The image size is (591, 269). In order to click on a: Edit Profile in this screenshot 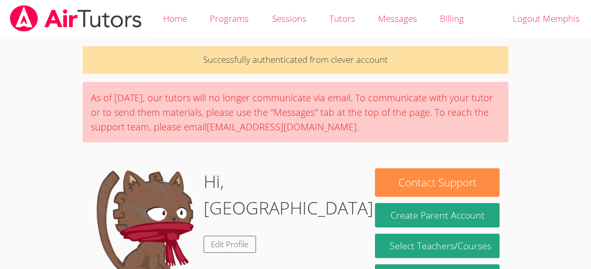, I will do `click(230, 244)`.